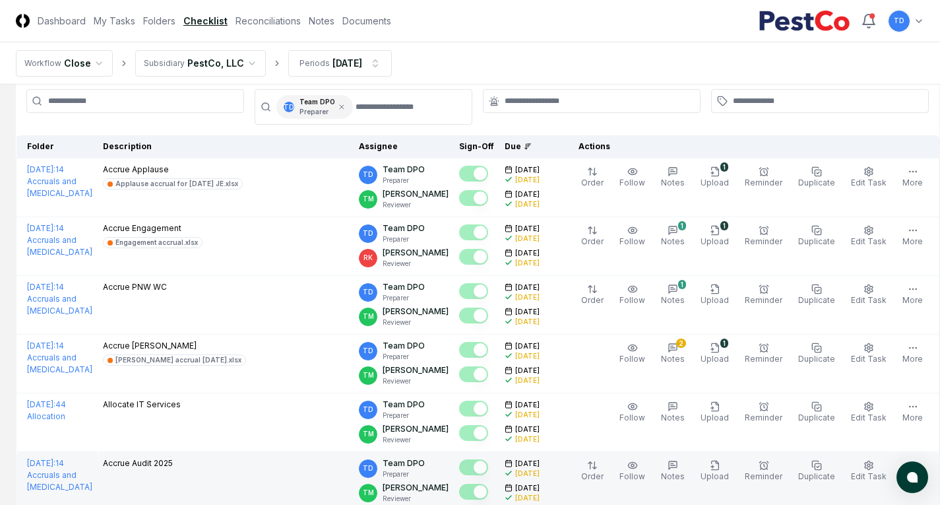 The width and height of the screenshot is (940, 505). Describe the element at coordinates (531, 146) in the screenshot. I see `div: Due` at that location.